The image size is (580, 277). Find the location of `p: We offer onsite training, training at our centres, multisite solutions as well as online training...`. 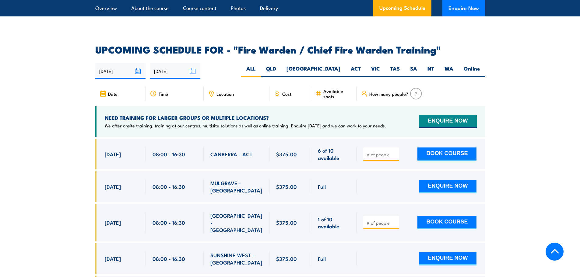

p: We offer onsite training, training at our centres, multisite solutions as well as online training... is located at coordinates (245, 126).